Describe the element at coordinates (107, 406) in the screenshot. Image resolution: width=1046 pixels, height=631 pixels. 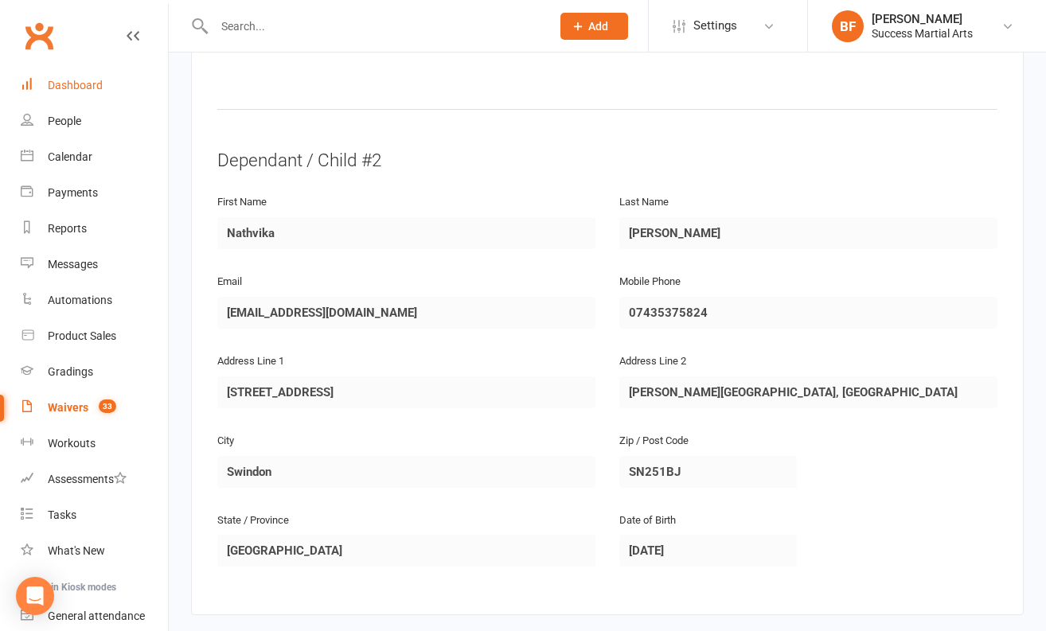
I see `span: 33` at that location.